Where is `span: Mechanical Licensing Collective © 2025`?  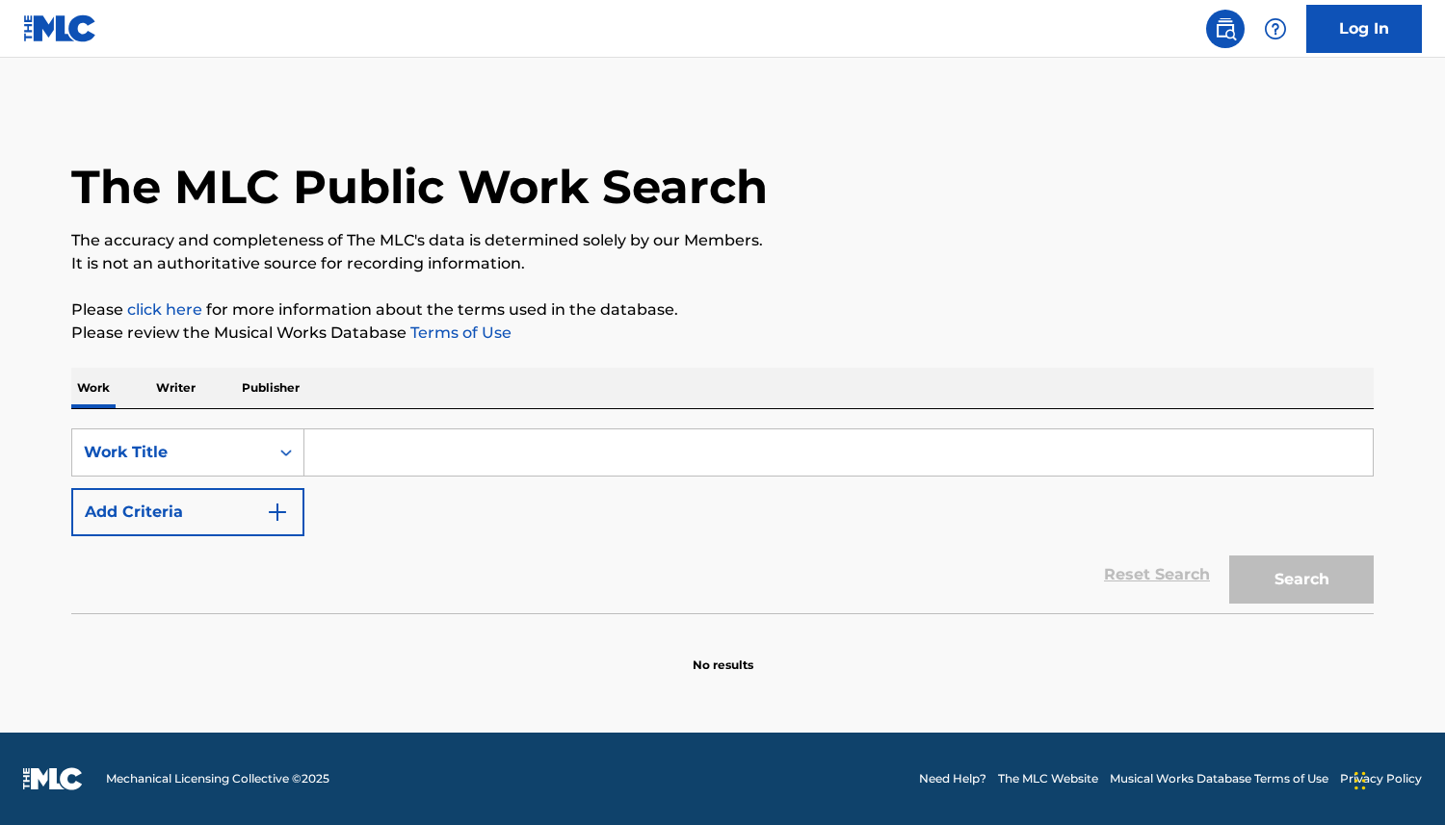
span: Mechanical Licensing Collective © 2025 is located at coordinates (218, 779).